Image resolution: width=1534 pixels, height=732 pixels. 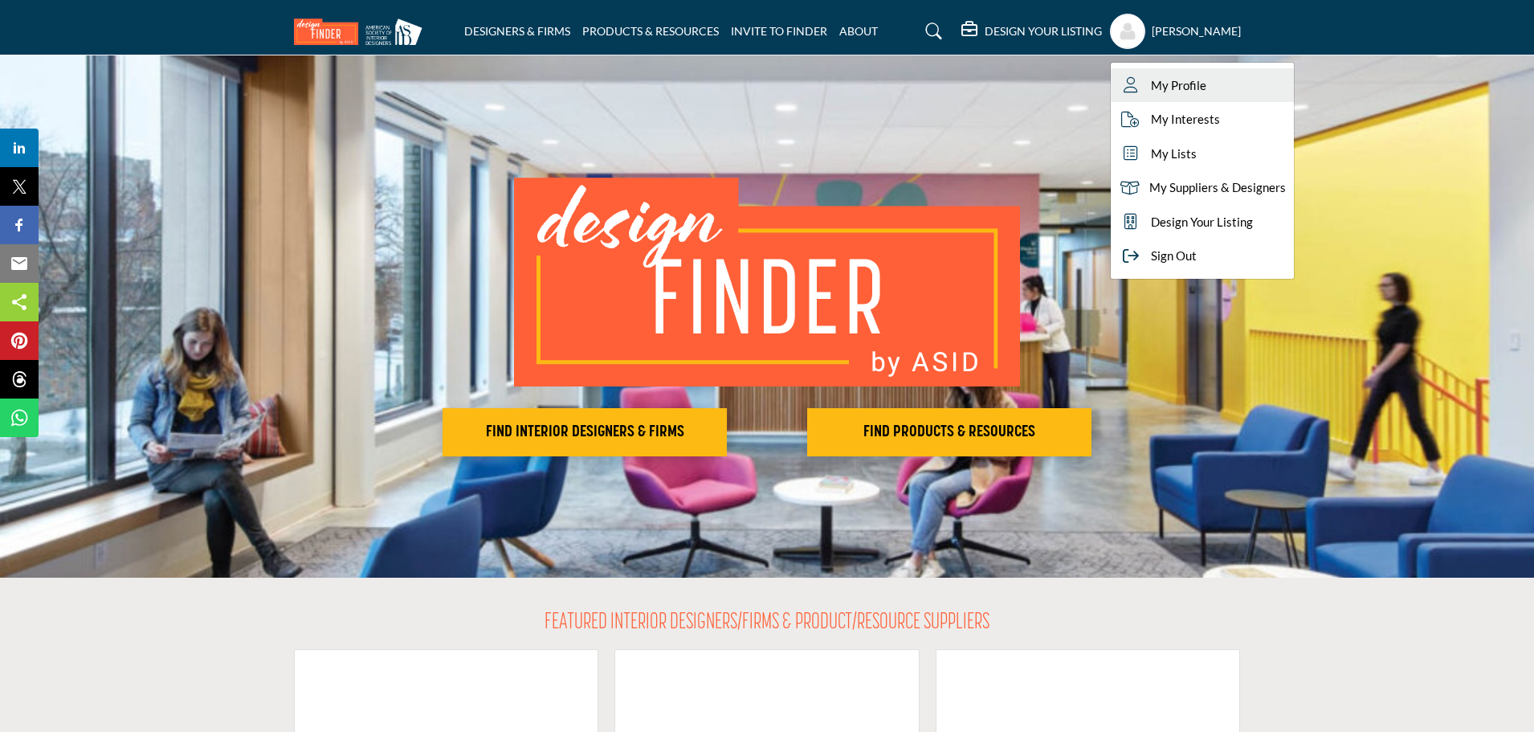 What do you see at coordinates (1202, 187) in the screenshot?
I see `a: My Suppliers & Designers` at bounding box center [1202, 187].